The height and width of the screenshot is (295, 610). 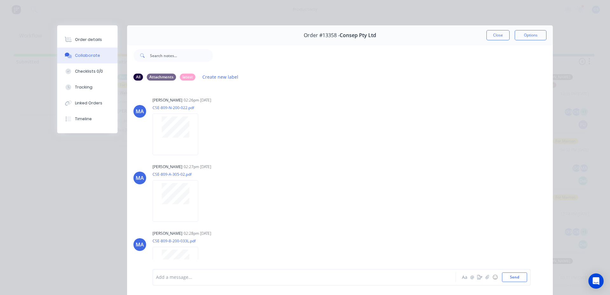 I want to click on span: Consep Pty Ltd, so click(x=358, y=35).